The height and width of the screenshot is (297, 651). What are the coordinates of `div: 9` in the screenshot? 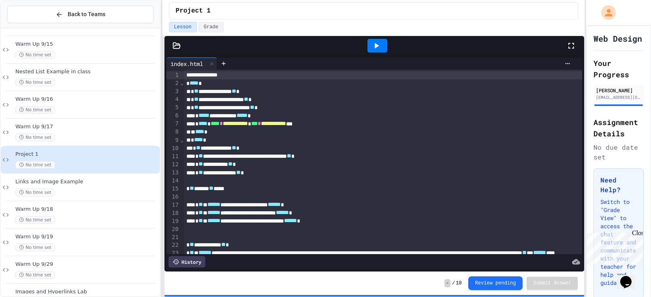 It's located at (173, 141).